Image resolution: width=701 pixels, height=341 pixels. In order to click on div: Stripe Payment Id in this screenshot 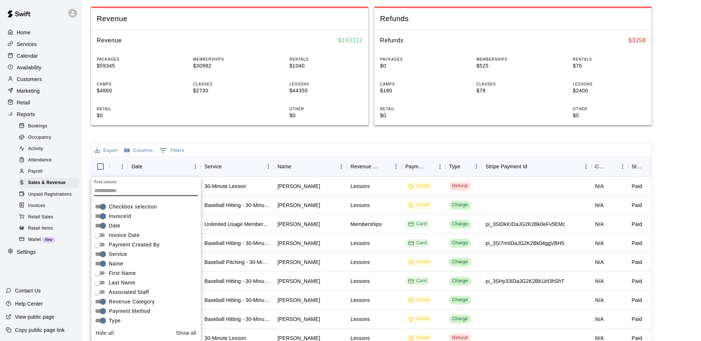, I will do `click(537, 166)`.